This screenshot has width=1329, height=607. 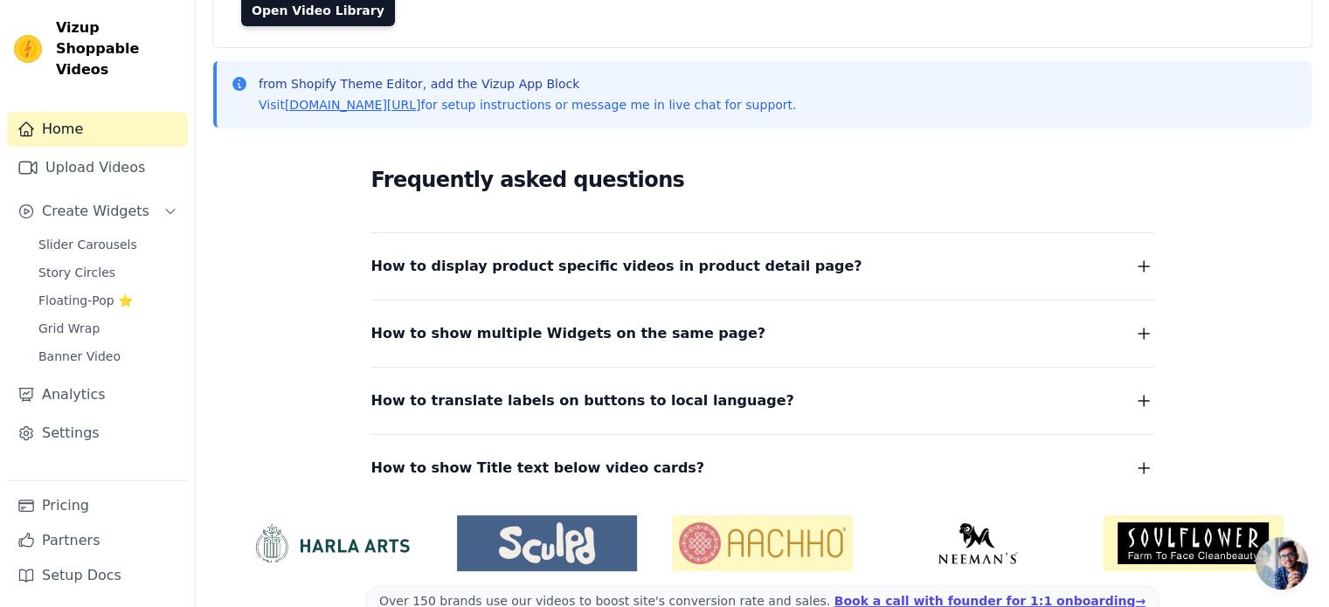 I want to click on p: from Shopify Theme Editor, add the Vizup App Block, so click(x=527, y=84).